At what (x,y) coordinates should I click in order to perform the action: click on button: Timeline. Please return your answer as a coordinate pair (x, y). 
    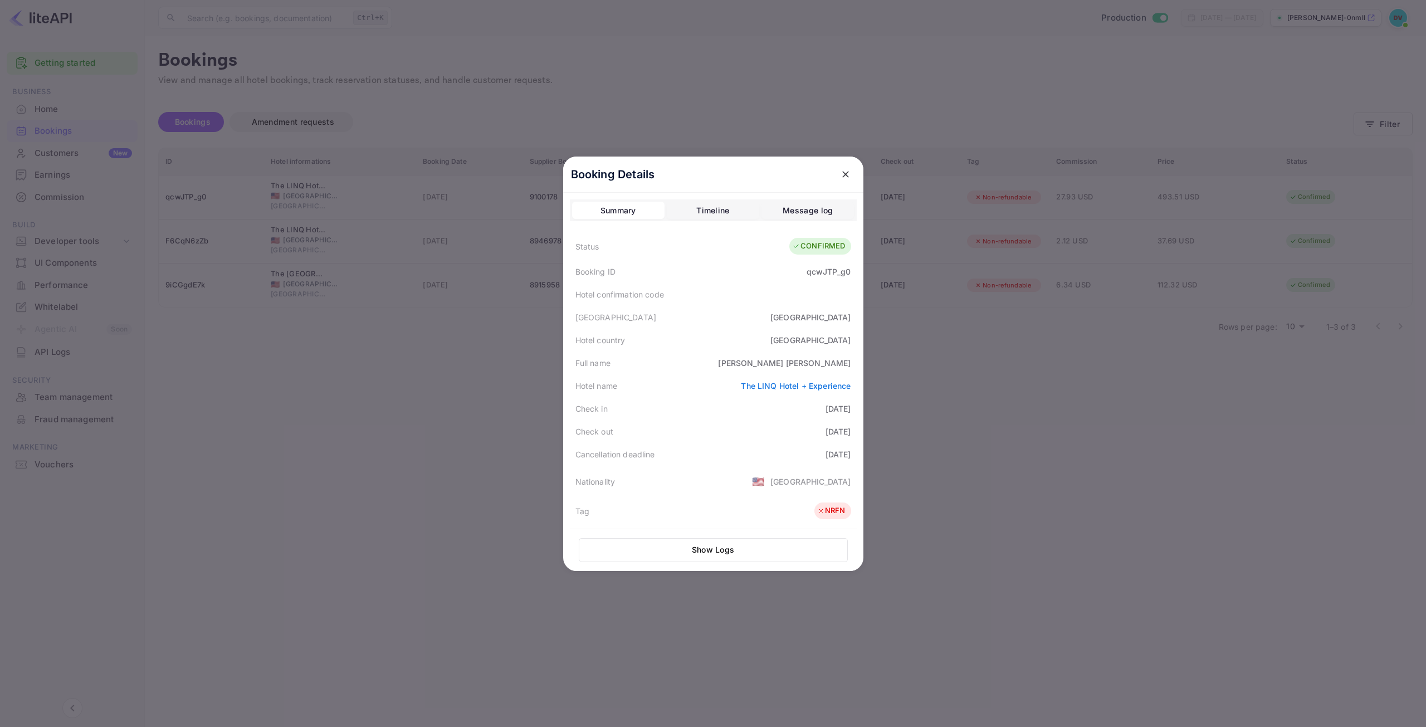
    Looking at the image, I should click on (713, 211).